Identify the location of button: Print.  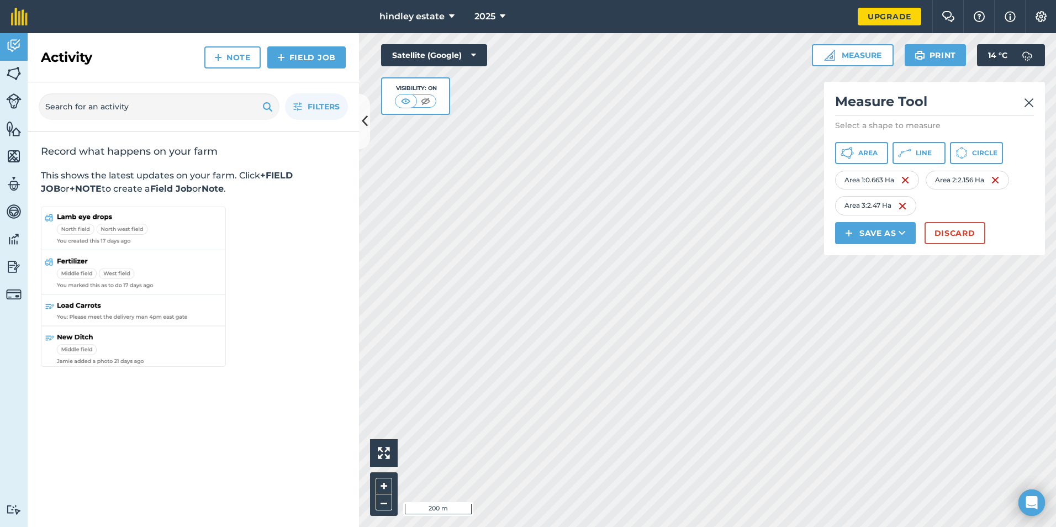
(936, 55).